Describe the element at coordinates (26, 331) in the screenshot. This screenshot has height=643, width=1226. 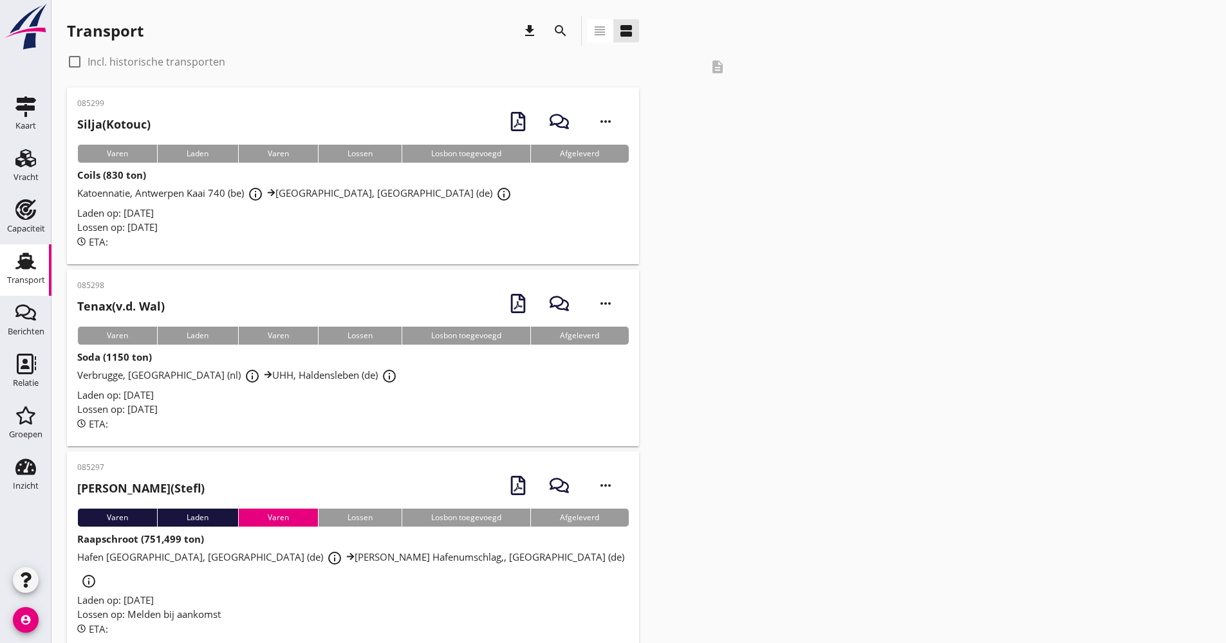
I see `div: Berichten` at that location.